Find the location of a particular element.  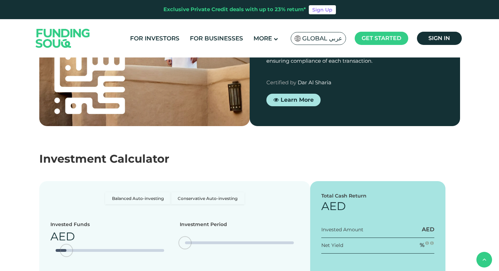

span: Global عربي is located at coordinates (322, 38).